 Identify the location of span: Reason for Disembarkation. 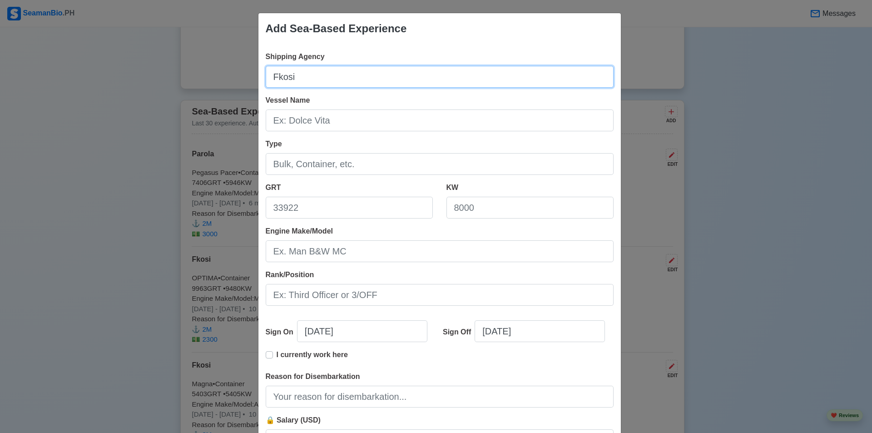
(313, 376).